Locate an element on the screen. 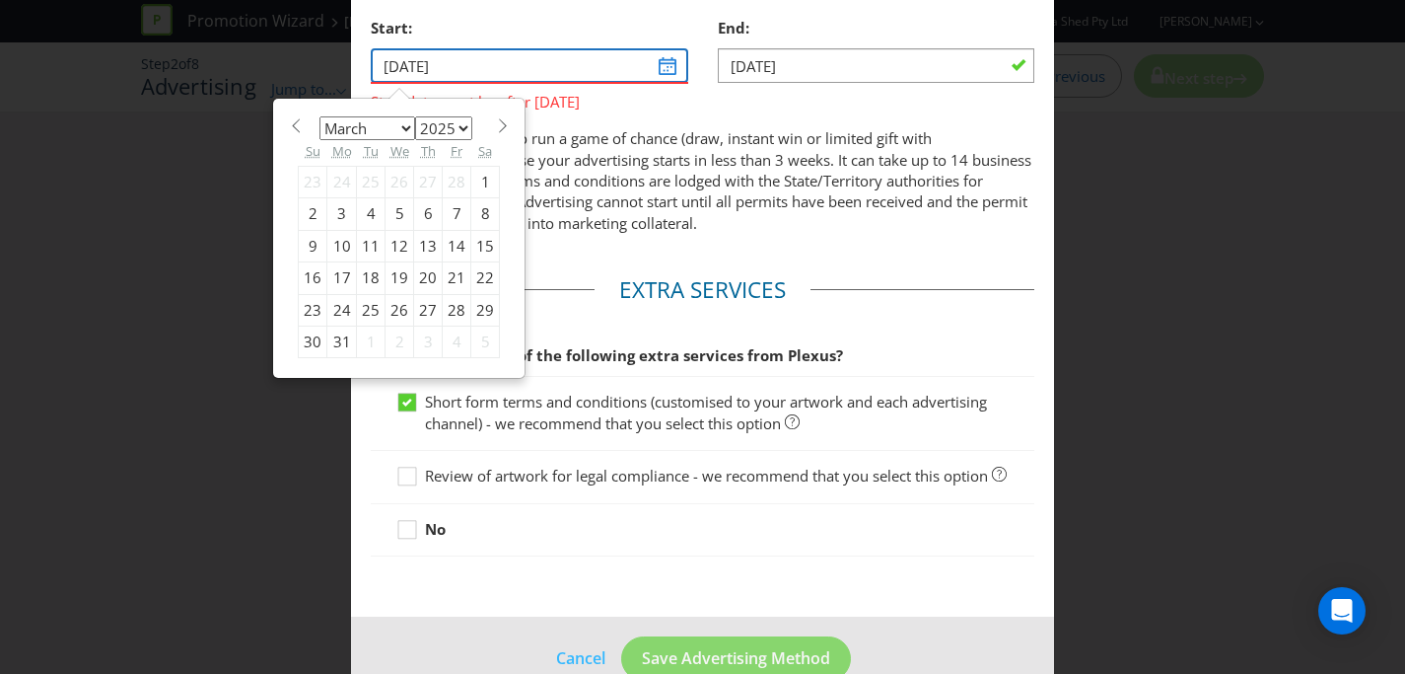 Image resolution: width=1405 pixels, height=674 pixels. abbr: Saturday is located at coordinates (485, 151).